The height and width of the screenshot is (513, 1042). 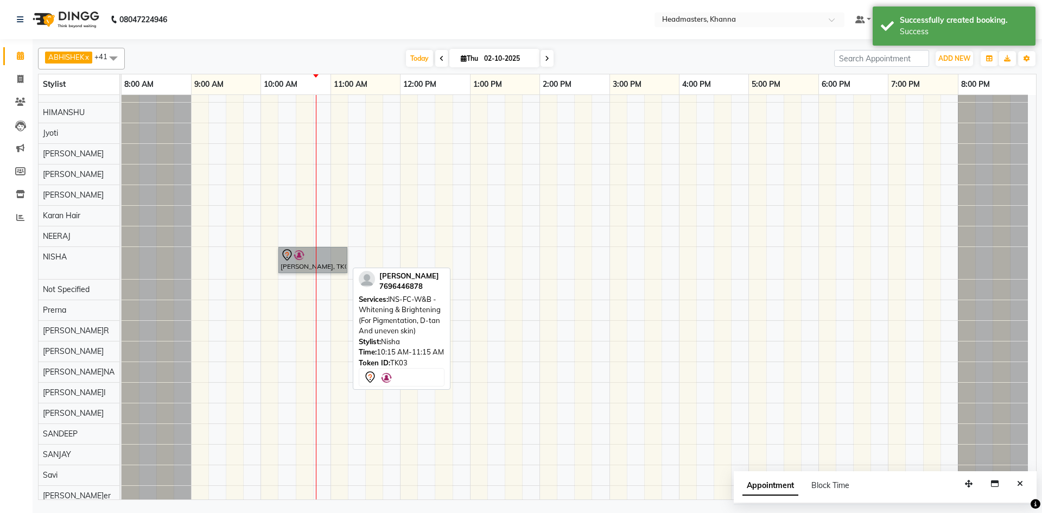 What do you see at coordinates (139, 84) in the screenshot?
I see `a: 8:00 AM` at bounding box center [139, 84].